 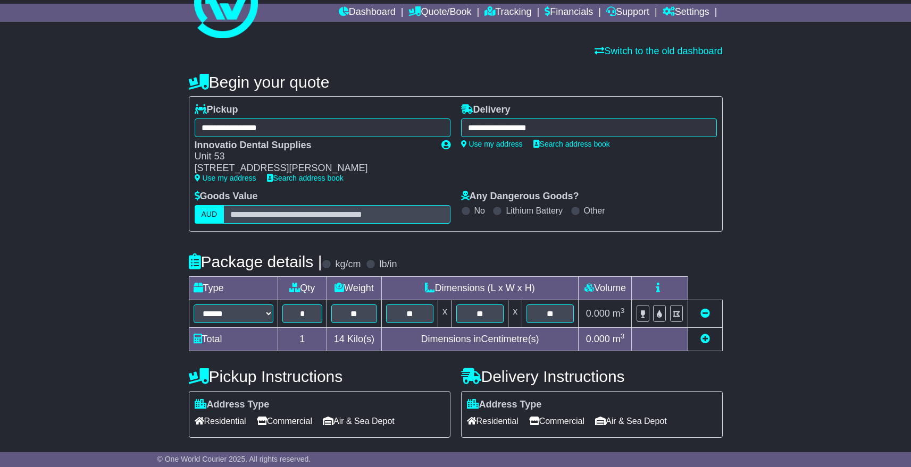 I want to click on a: Support, so click(x=627, y=13).